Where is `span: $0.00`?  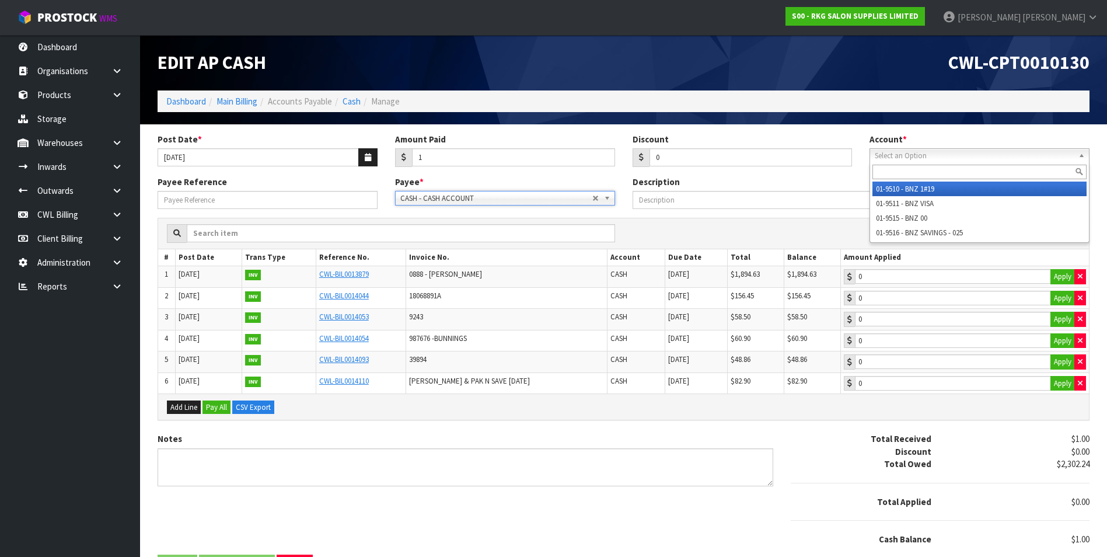 span: $0.00 is located at coordinates (1080, 451).